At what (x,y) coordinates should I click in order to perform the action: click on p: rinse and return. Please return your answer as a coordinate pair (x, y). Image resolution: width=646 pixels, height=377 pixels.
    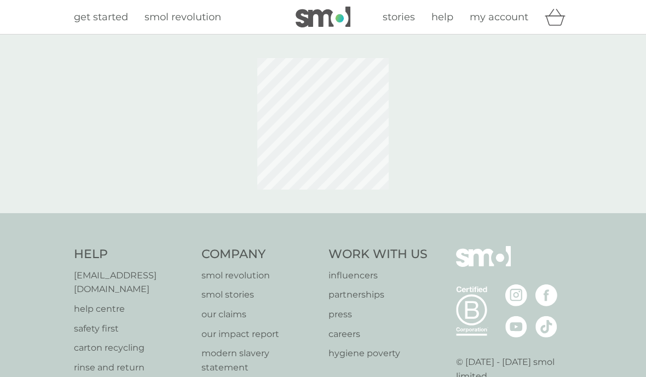
    Looking at the image, I should click on (132, 367).